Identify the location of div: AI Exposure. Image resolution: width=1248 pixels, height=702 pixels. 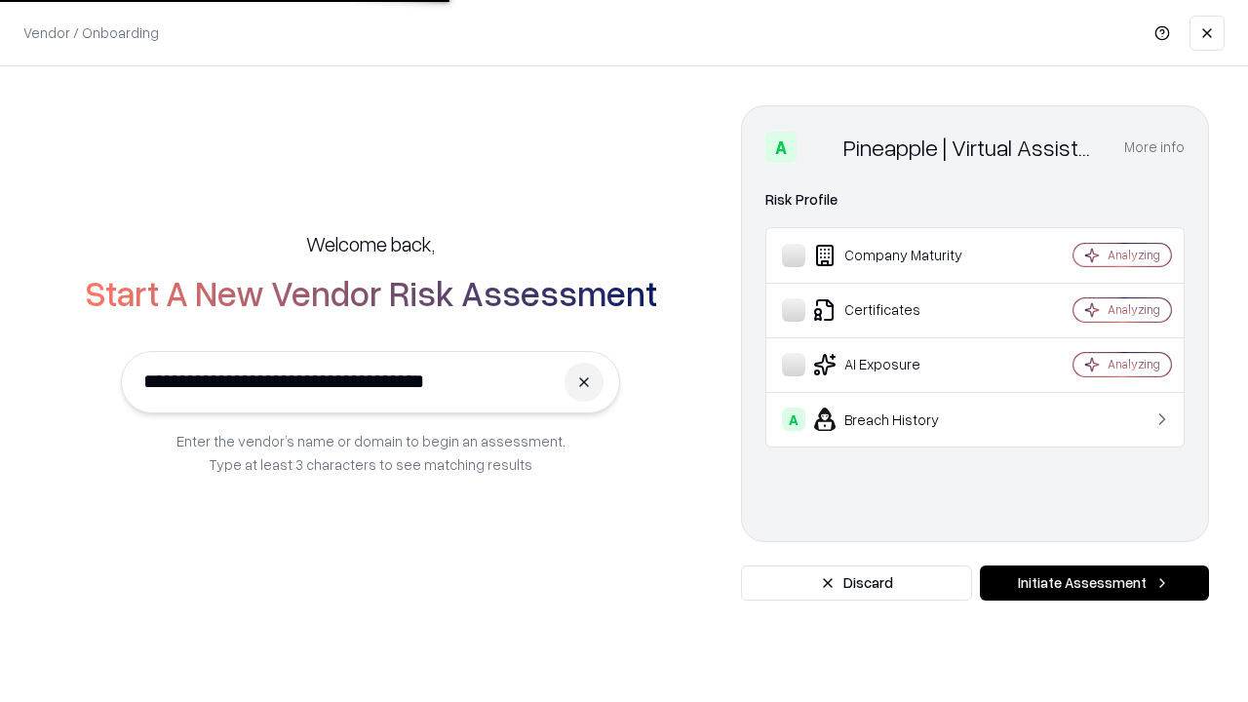
(898, 365).